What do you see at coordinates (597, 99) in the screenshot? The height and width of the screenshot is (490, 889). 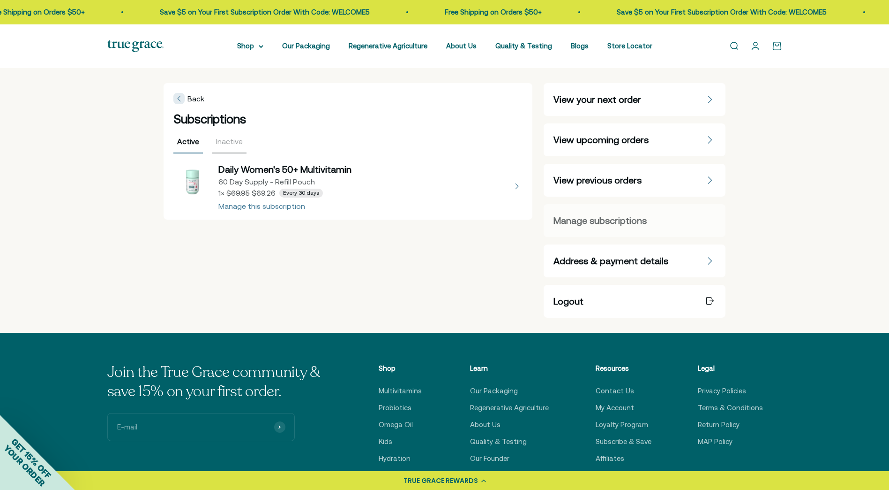 I see `span: View your next order` at bounding box center [597, 99].